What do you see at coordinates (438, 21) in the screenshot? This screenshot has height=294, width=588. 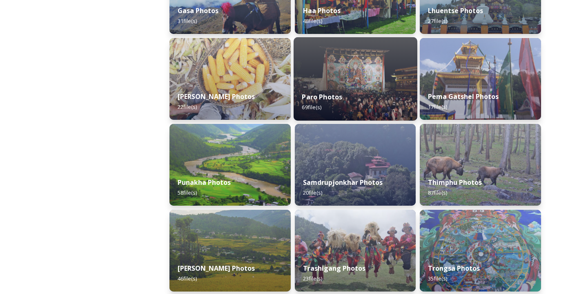 I see `span: 27 file(s)` at bounding box center [438, 21].